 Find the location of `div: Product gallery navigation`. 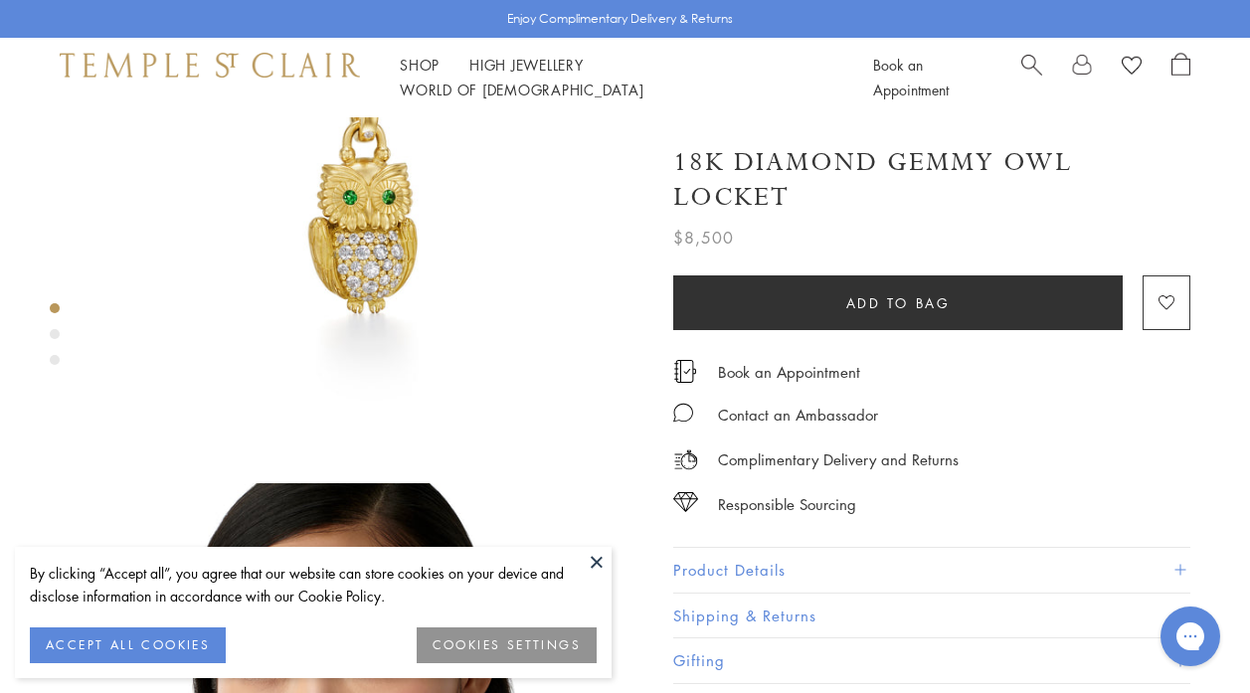

div: Product gallery navigation is located at coordinates (55, 339).